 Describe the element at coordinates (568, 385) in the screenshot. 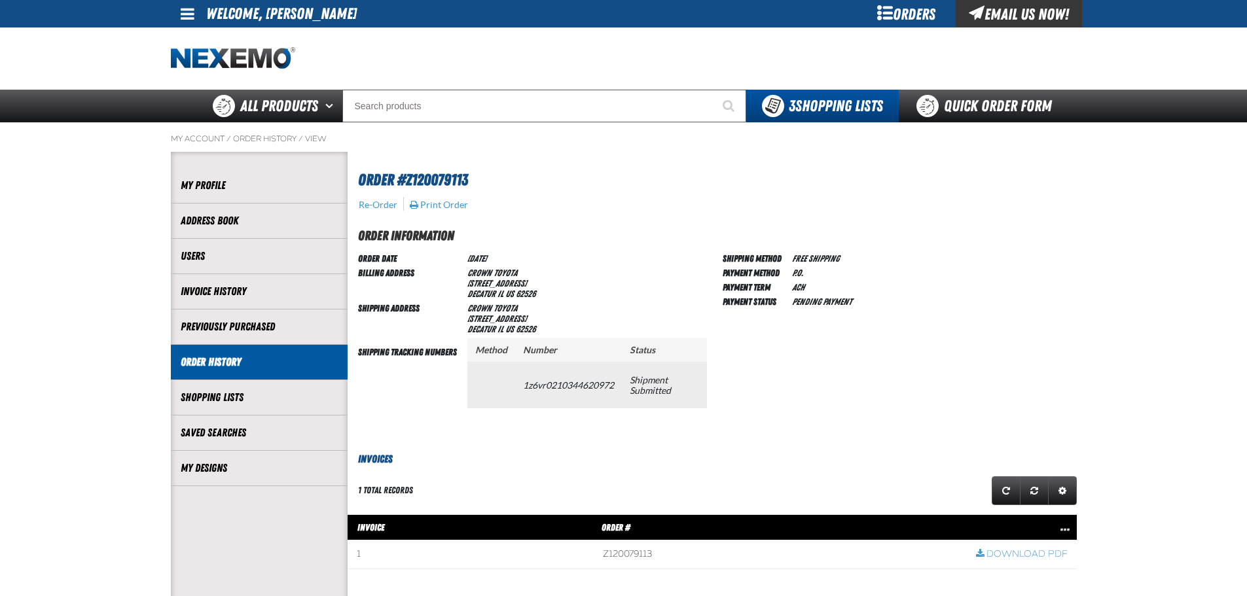

I see `td: 1z6vr0210344620972` at that location.